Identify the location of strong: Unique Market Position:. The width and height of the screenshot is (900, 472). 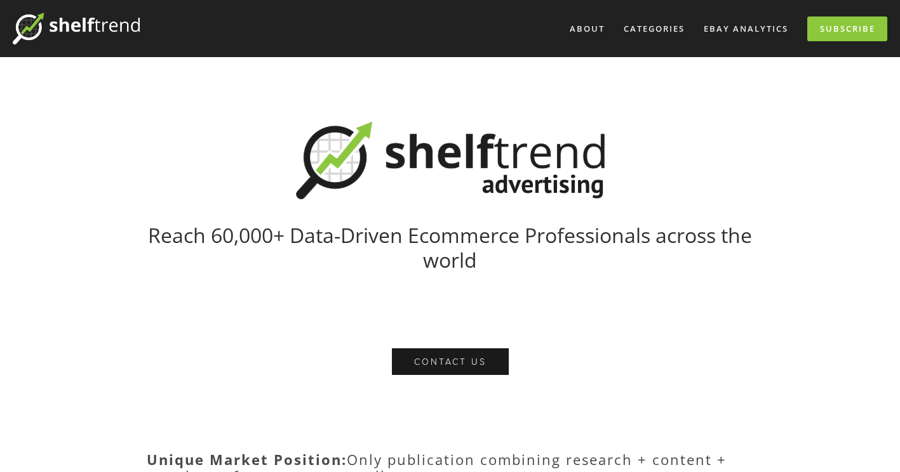
(246, 460).